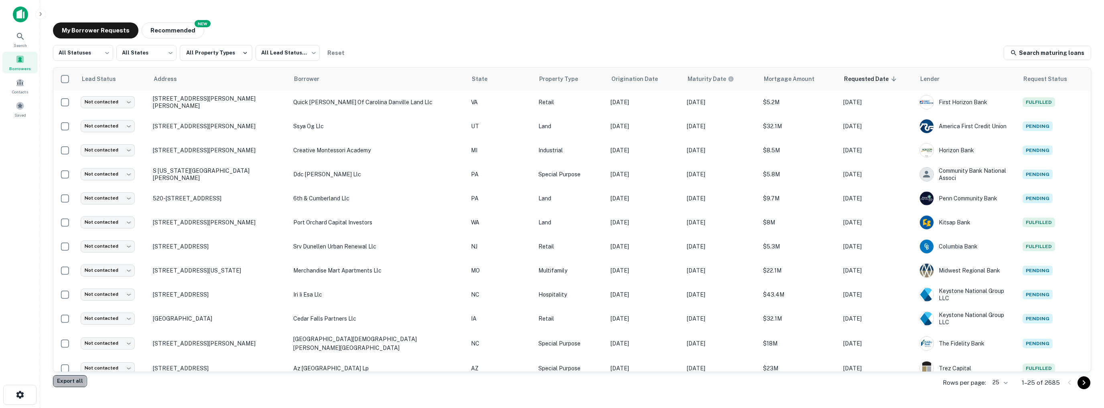  Describe the element at coordinates (571, 295) in the screenshot. I see `p: Hospitality` at that location.